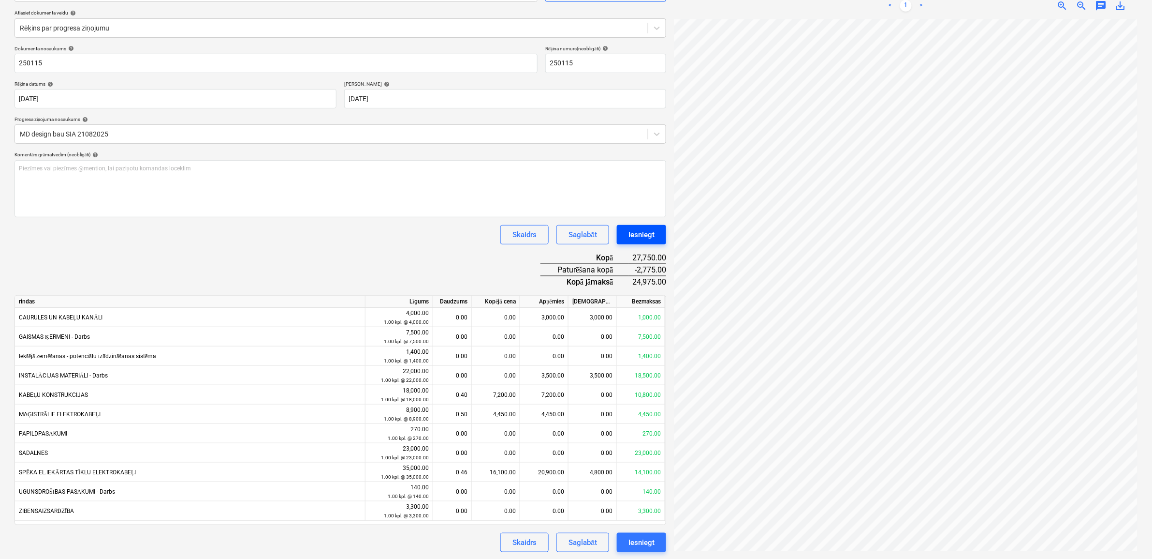 The height and width of the screenshot is (559, 1152). What do you see at coordinates (53, 395) in the screenshot?
I see `span: KABEĻU KONSTRUKCIJAS` at bounding box center [53, 395].